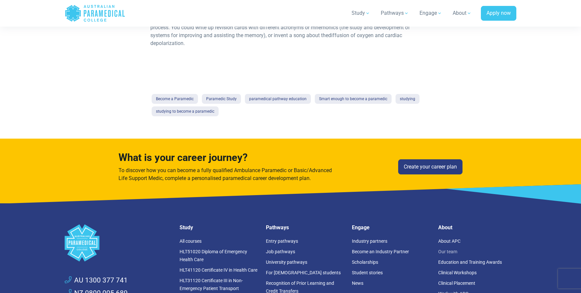  What do you see at coordinates (214, 256) in the screenshot?
I see `a: HLT51020 Diploma of Emergency Health Care` at bounding box center [214, 256].